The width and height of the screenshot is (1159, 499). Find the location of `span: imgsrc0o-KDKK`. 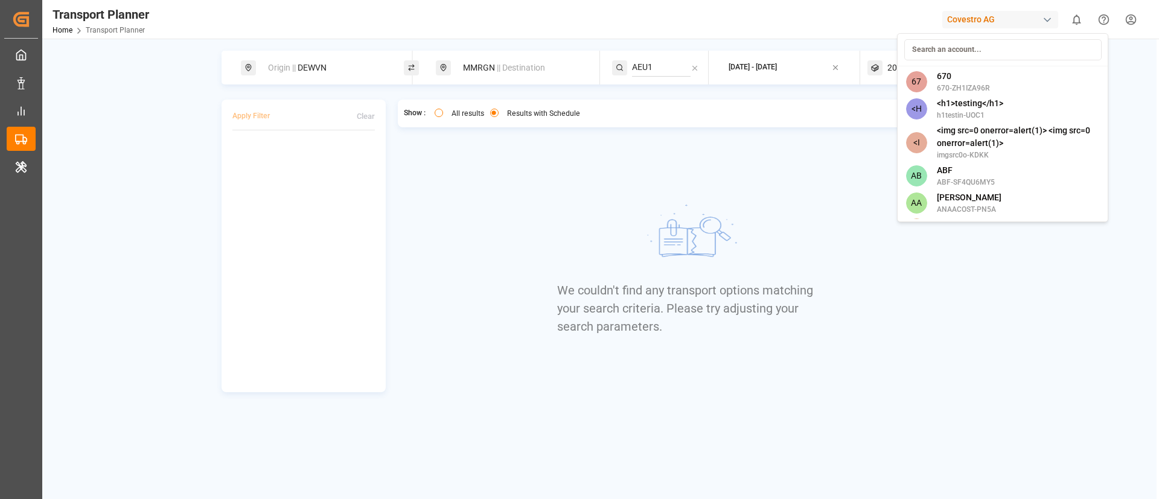

span: imgsrc0o-KDKK is located at coordinates (1019, 155).